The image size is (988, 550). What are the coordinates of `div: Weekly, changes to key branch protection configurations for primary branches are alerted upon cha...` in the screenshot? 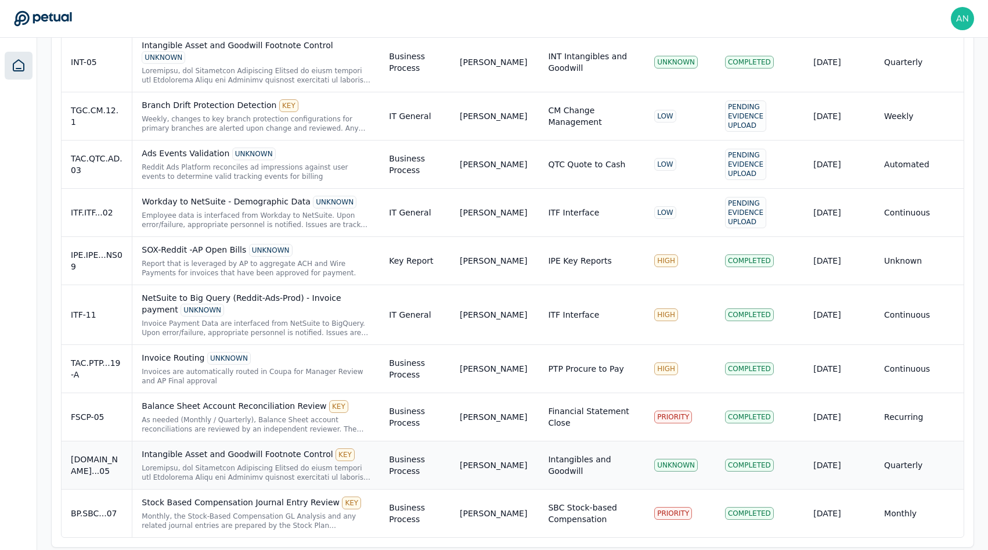 It's located at (256, 124).